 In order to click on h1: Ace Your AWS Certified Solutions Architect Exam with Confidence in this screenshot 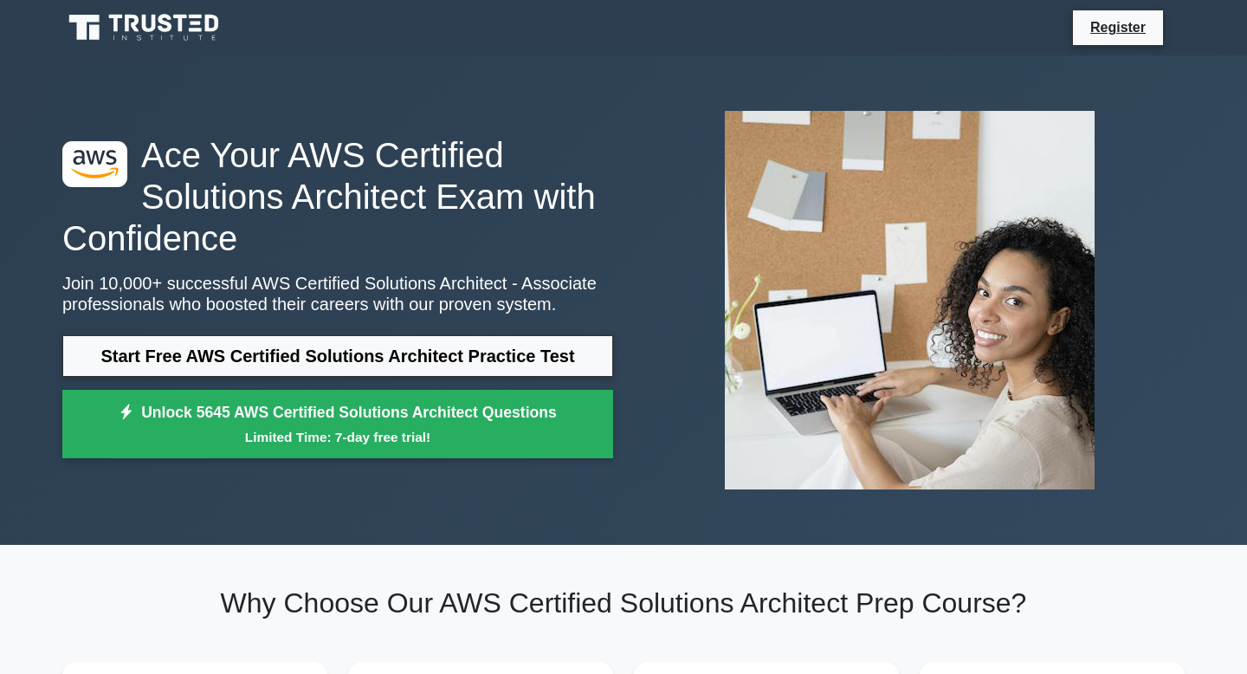, I will do `click(338, 197)`.